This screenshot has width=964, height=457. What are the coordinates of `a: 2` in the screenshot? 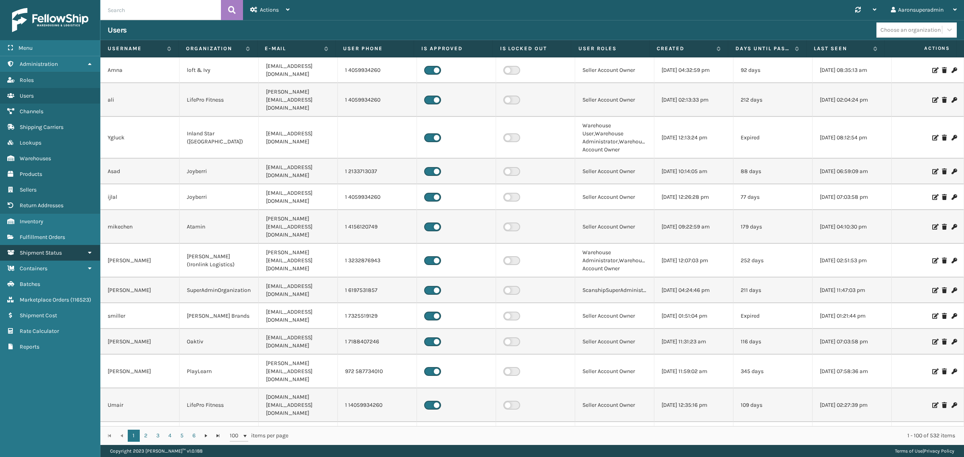 It's located at (146, 436).